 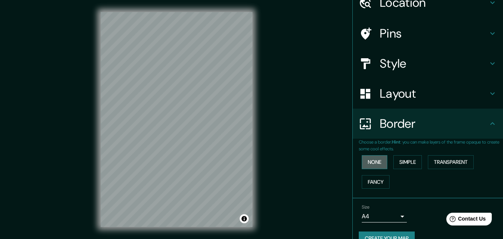 What do you see at coordinates (428, 94) in the screenshot?
I see `div: Layout` at bounding box center [428, 94].